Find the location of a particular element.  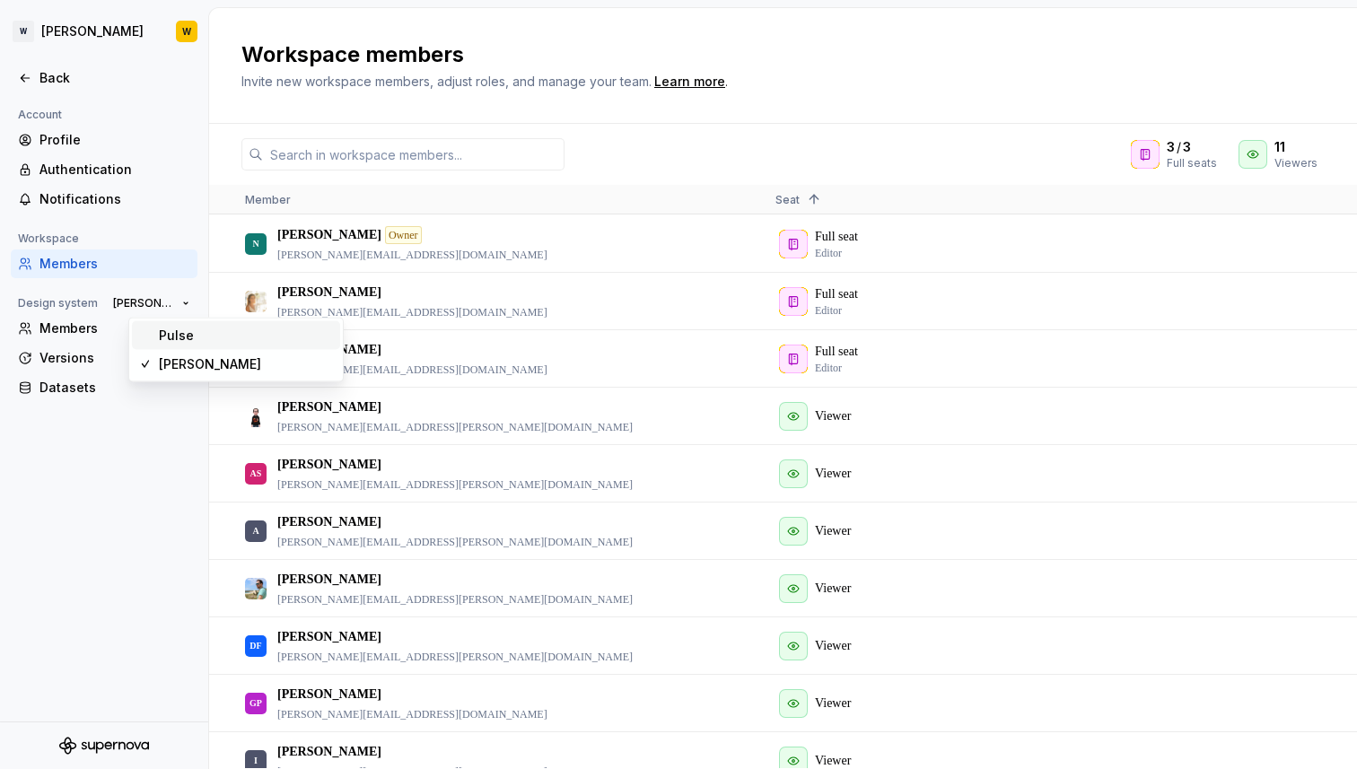

div: DF is located at coordinates (255, 645).